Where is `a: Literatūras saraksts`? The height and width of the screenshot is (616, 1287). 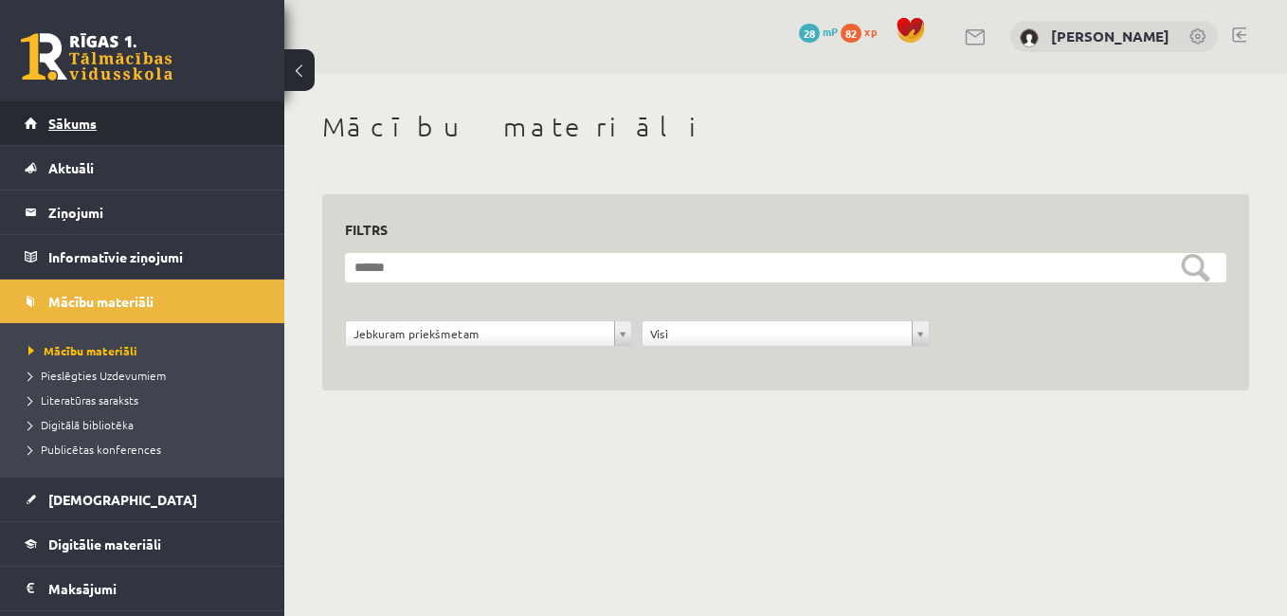
a: Literatūras saraksts is located at coordinates (147, 400).